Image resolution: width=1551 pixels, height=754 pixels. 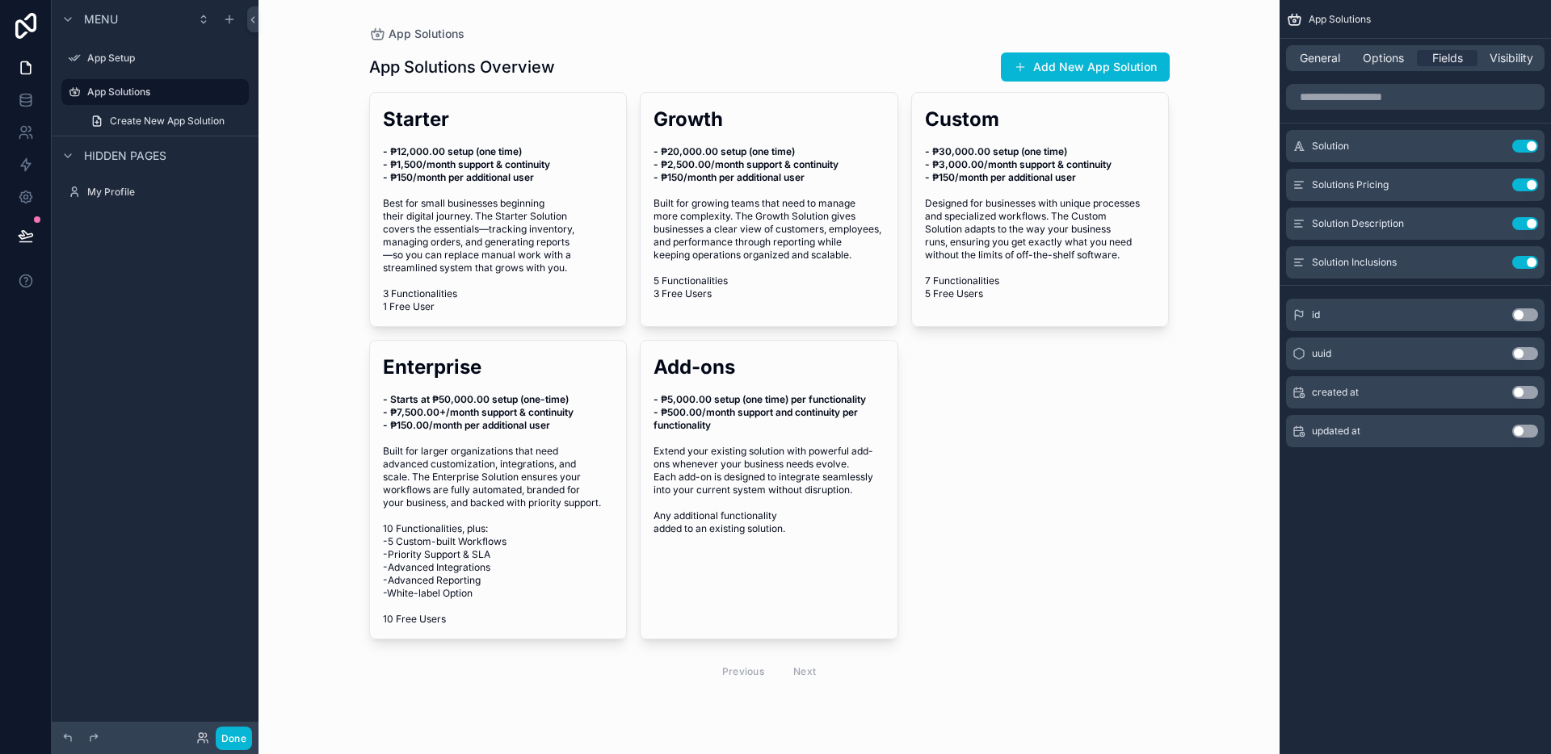 I want to click on span: General, so click(x=1320, y=58).